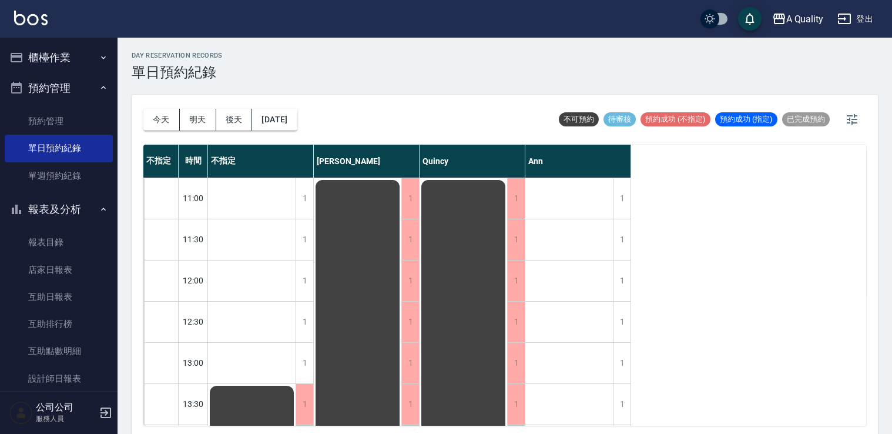 The image size is (892, 434). What do you see at coordinates (59, 324) in the screenshot?
I see `a: 互助排行榜` at bounding box center [59, 324].